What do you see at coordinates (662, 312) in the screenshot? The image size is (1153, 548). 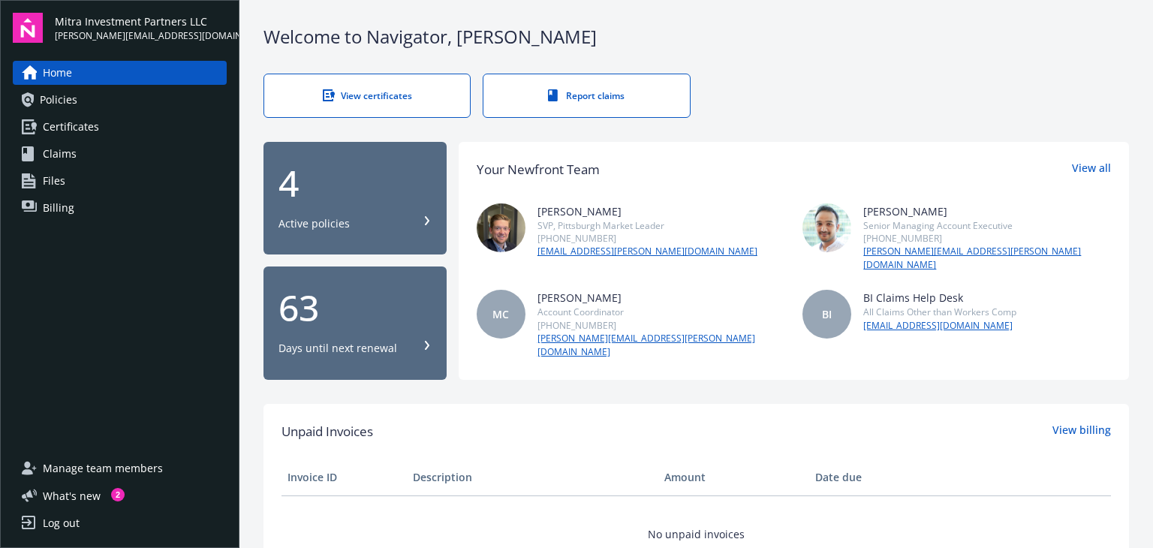 I see `div: Account Coordinator` at bounding box center [662, 312].